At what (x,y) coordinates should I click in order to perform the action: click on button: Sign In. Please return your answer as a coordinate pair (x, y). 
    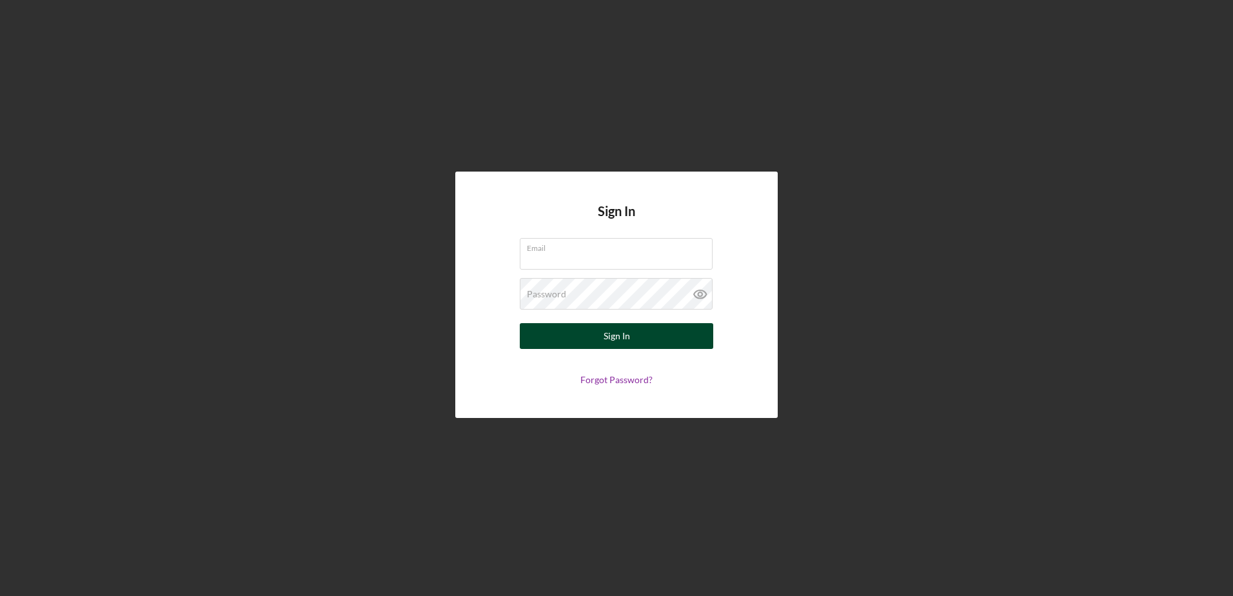
    Looking at the image, I should click on (616, 336).